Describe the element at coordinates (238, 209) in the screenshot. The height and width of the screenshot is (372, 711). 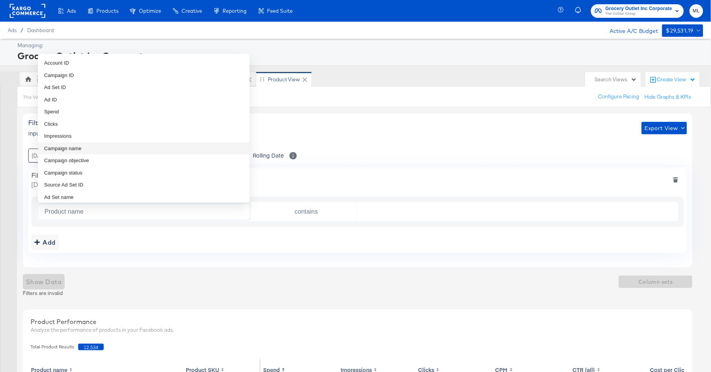
I see `button: Clear` at that location.